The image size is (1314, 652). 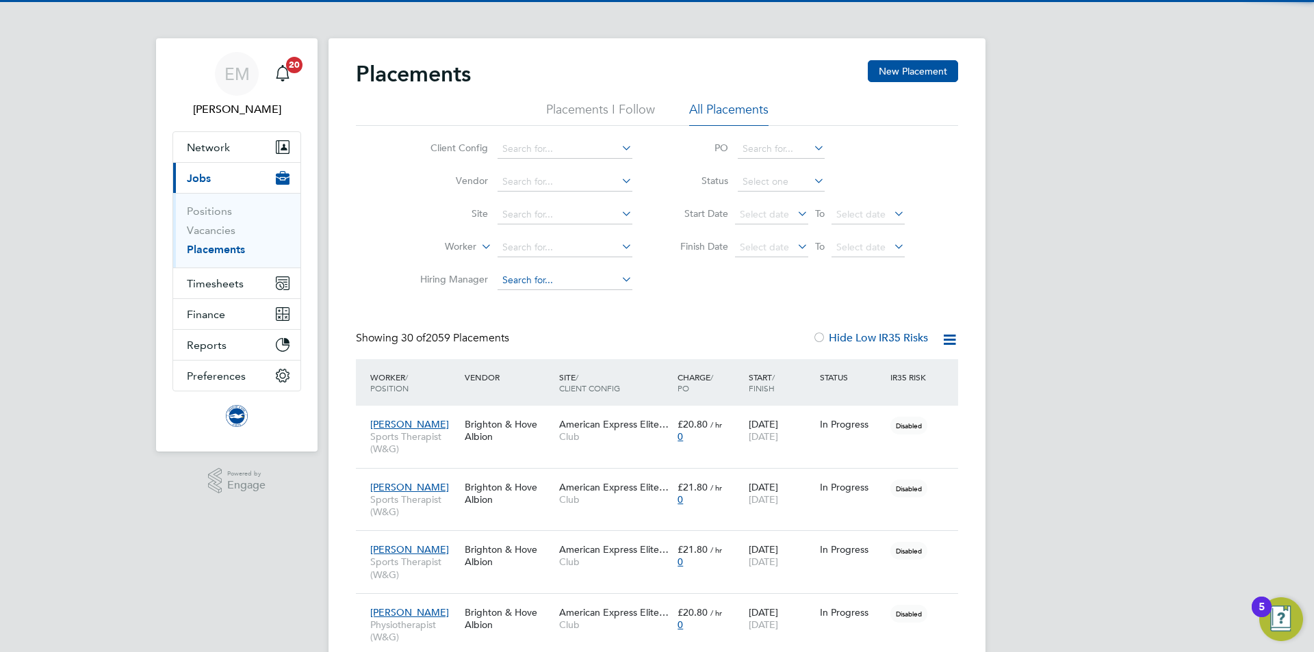 What do you see at coordinates (237, 230) in the screenshot?
I see `div: Jobs` at bounding box center [237, 230].